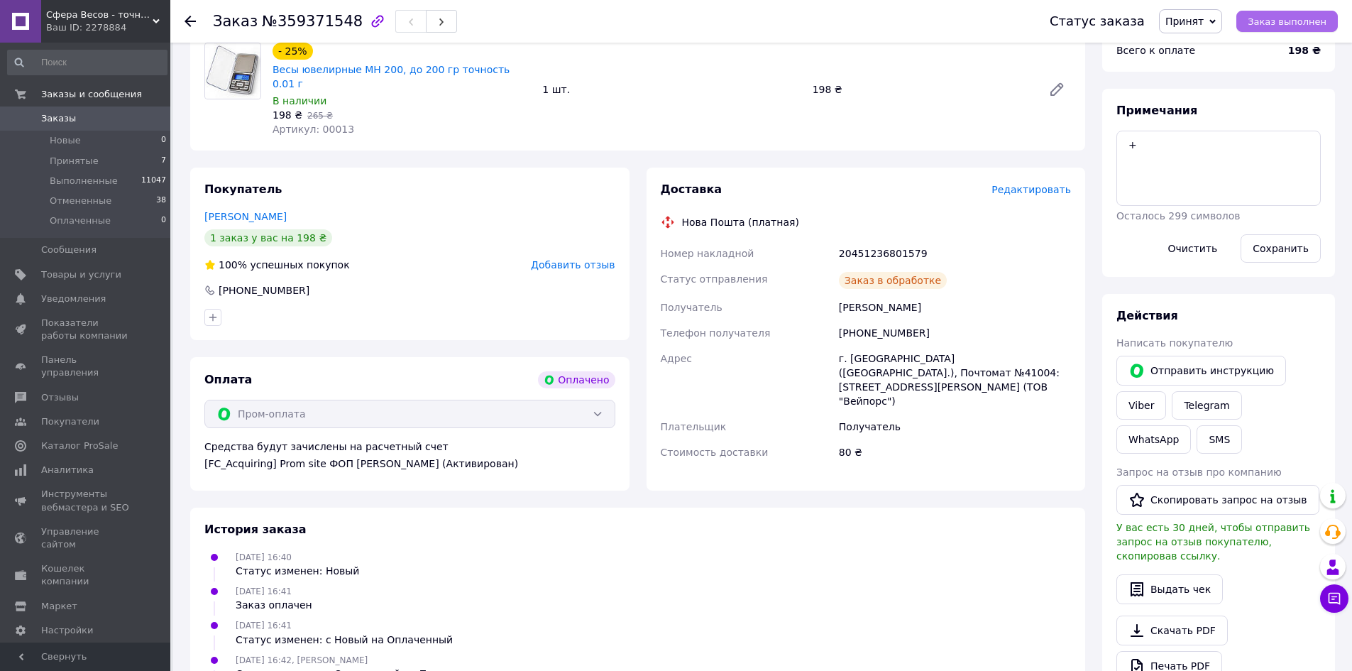 This screenshot has height=671, width=1352. Describe the element at coordinates (1141, 405) in the screenshot. I see `a: Viber` at that location.